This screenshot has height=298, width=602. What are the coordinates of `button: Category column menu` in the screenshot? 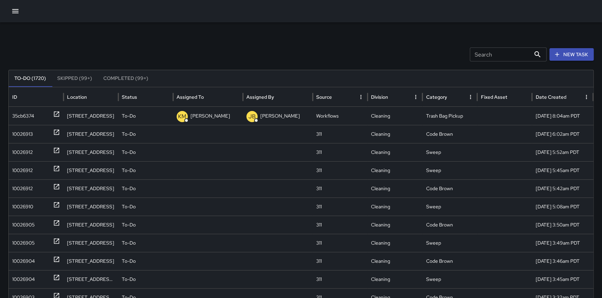 It's located at (470, 97).